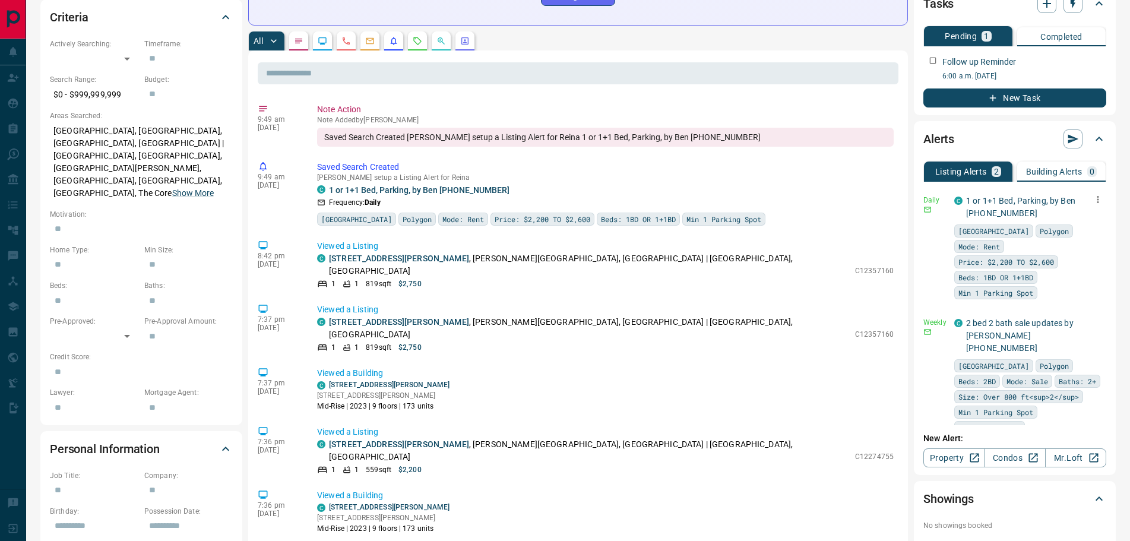 The height and width of the screenshot is (541, 1130). I want to click on p: 8:42 pm, so click(279, 256).